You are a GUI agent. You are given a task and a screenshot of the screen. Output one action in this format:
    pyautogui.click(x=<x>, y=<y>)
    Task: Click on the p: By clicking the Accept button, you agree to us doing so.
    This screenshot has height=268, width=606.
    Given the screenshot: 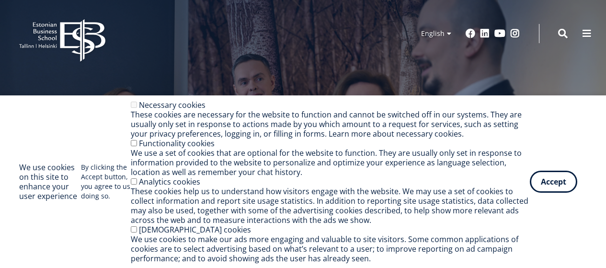 What is the action you would take?
    pyautogui.click(x=106, y=182)
    